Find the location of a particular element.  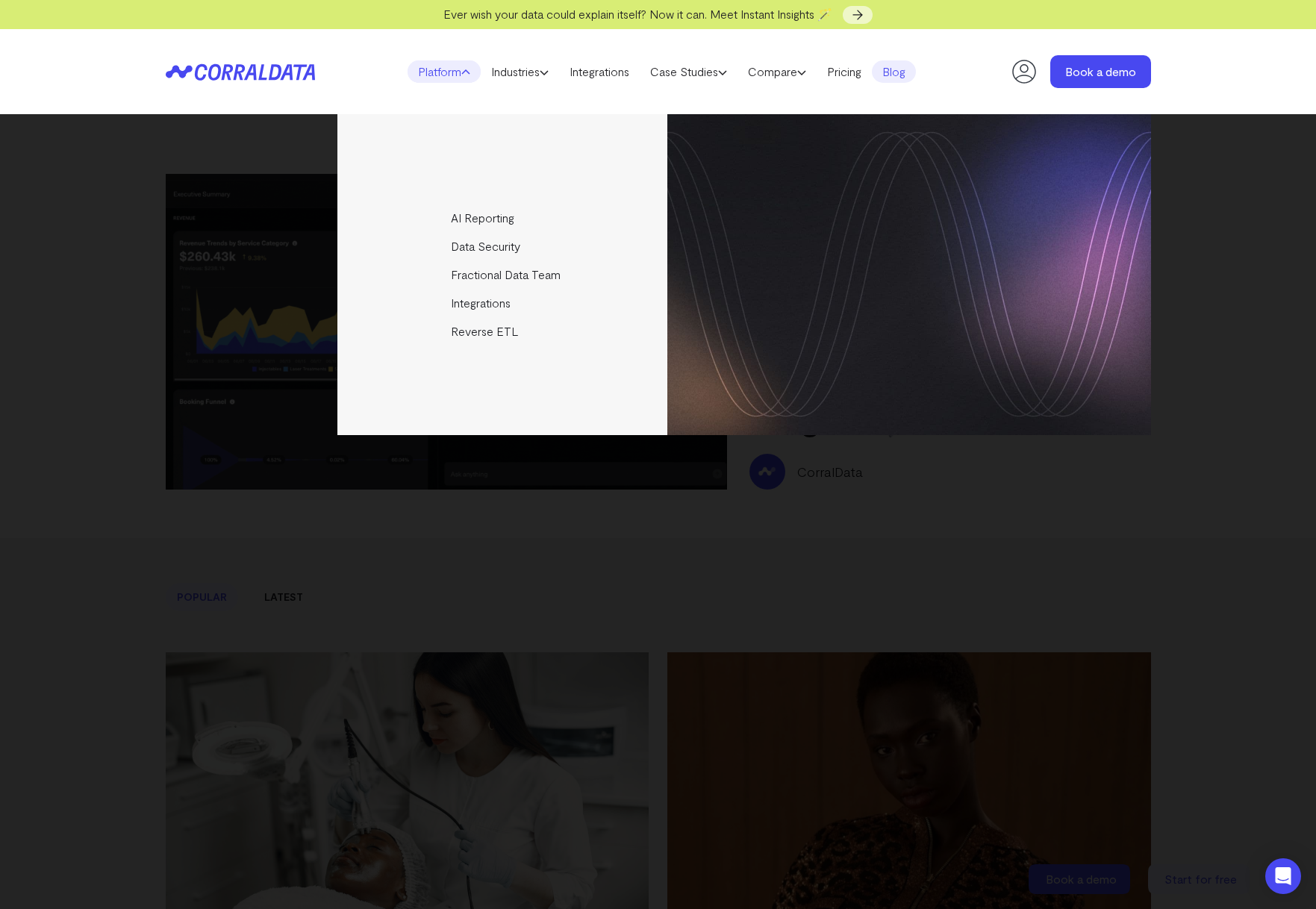

a: Data Security is located at coordinates (503, 246).